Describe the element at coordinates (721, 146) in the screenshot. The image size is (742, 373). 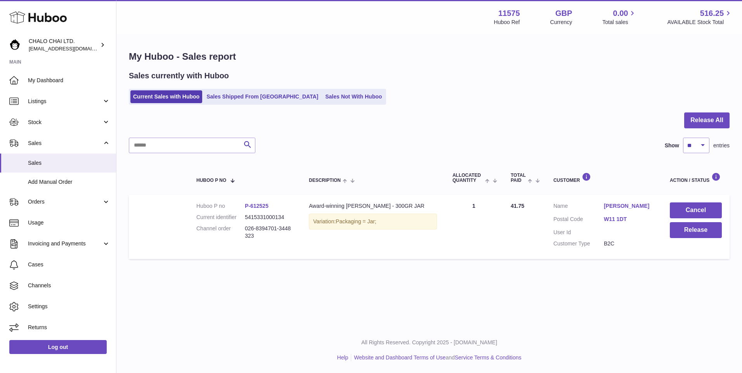
I see `span: entries` at that location.